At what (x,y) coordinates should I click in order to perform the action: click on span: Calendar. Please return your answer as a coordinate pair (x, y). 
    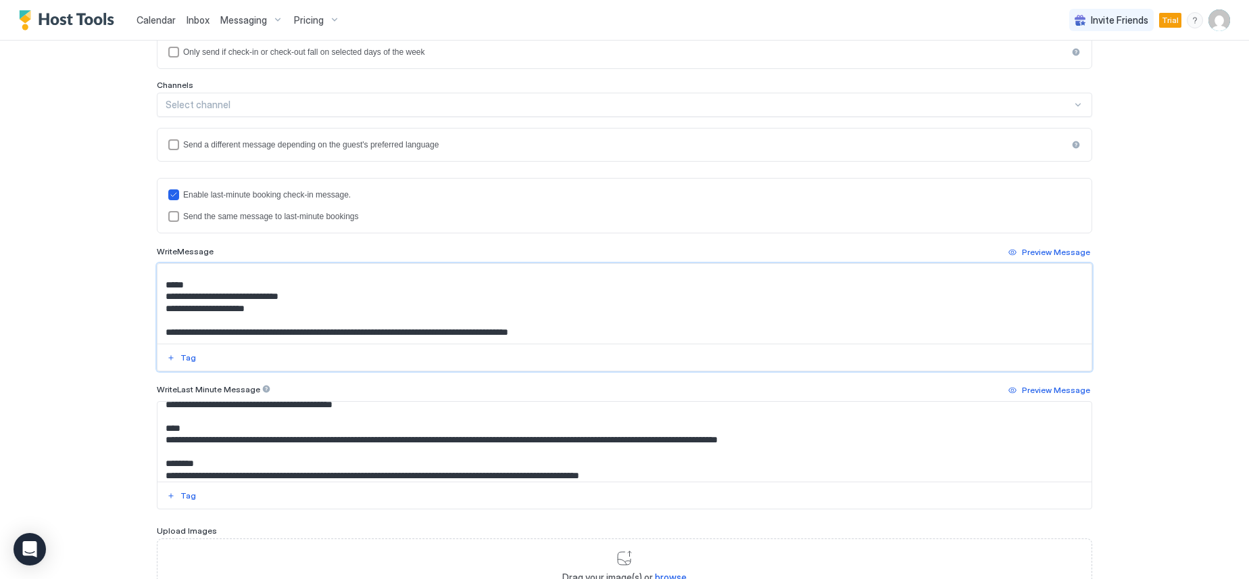
    Looking at the image, I should click on (156, 20).